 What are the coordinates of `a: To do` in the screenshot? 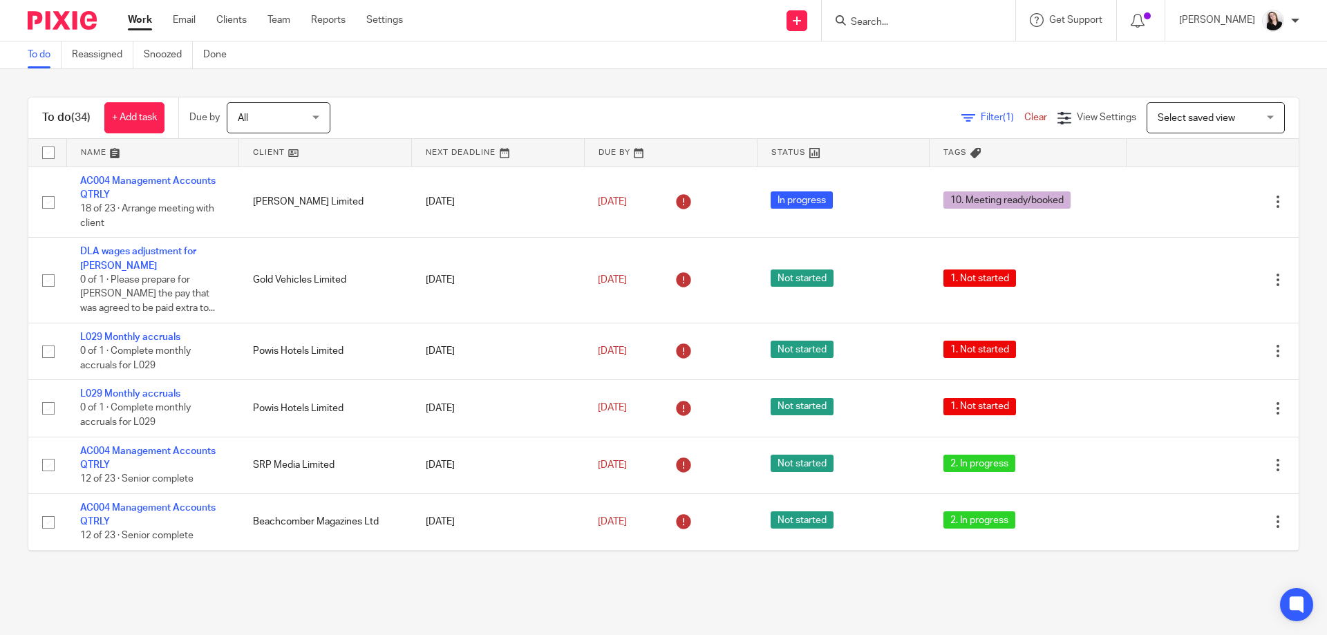 It's located at (44, 55).